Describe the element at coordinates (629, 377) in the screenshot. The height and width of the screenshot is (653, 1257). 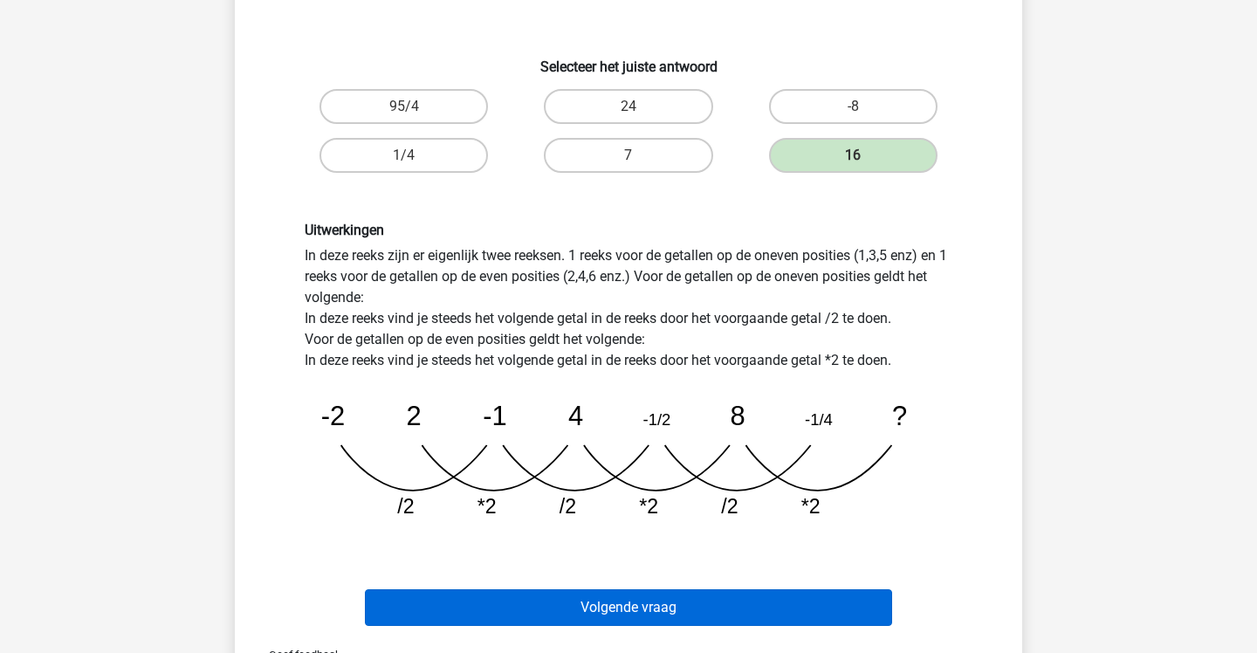
I see `div: In deze reeks zijn er eigenlijk twee reeksen. 1 reeks voor de getallen op de oneven posities (1,3...` at that location.